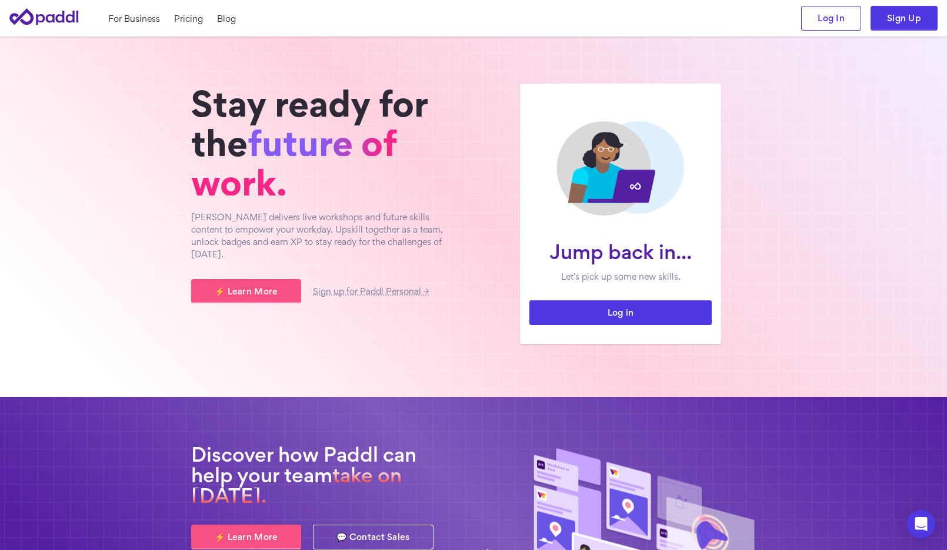  What do you see at coordinates (904, 18) in the screenshot?
I see `a: Sign Up` at bounding box center [904, 18].